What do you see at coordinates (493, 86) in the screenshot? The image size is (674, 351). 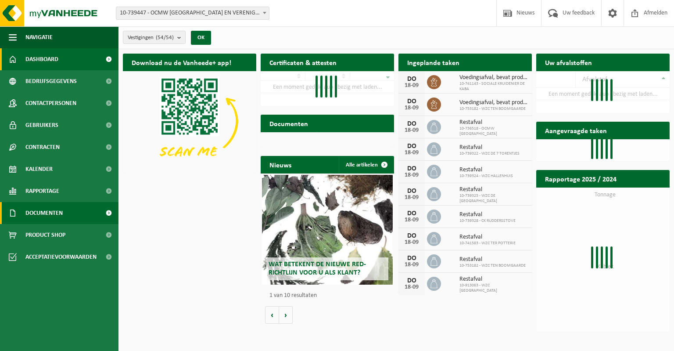 I see `span: 10-741143 - SOCIALE KRUIDENIER DE KABA` at bounding box center [493, 86].